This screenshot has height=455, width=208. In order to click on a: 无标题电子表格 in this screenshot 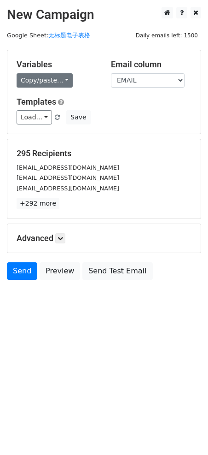, I will do `click(69, 35)`.